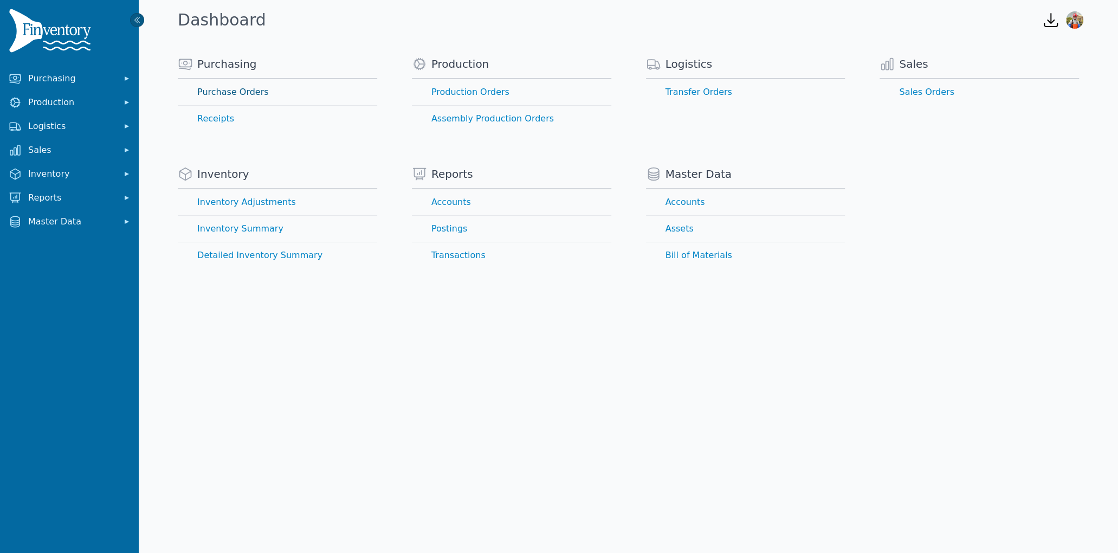  Describe the element at coordinates (511, 255) in the screenshot. I see `a: Transactions` at that location.